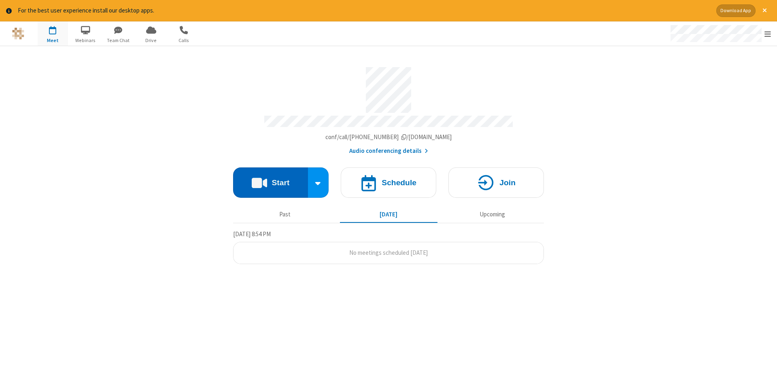  What do you see at coordinates (388, 137) in the screenshot?
I see `span: Copy my meeting room link` at bounding box center [388, 137].